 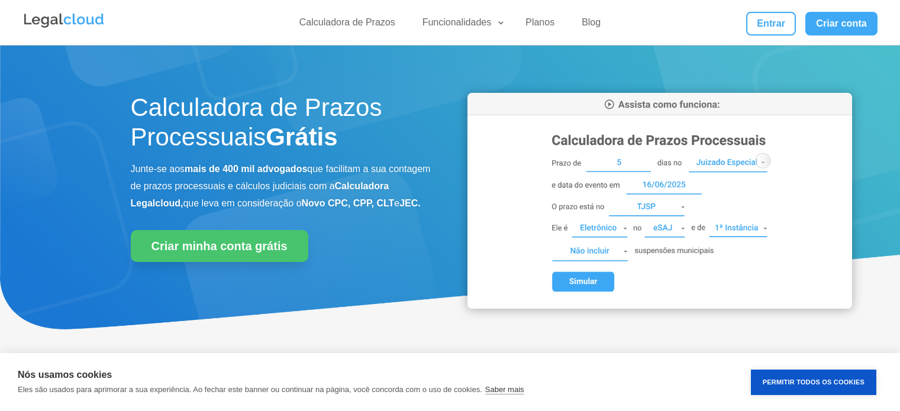 What do you see at coordinates (250, 390) in the screenshot?
I see `p: Eles são usados para aprimorar a sua experiência. Ao fechar este banner ou continuar na página, v...` at bounding box center [250, 390].